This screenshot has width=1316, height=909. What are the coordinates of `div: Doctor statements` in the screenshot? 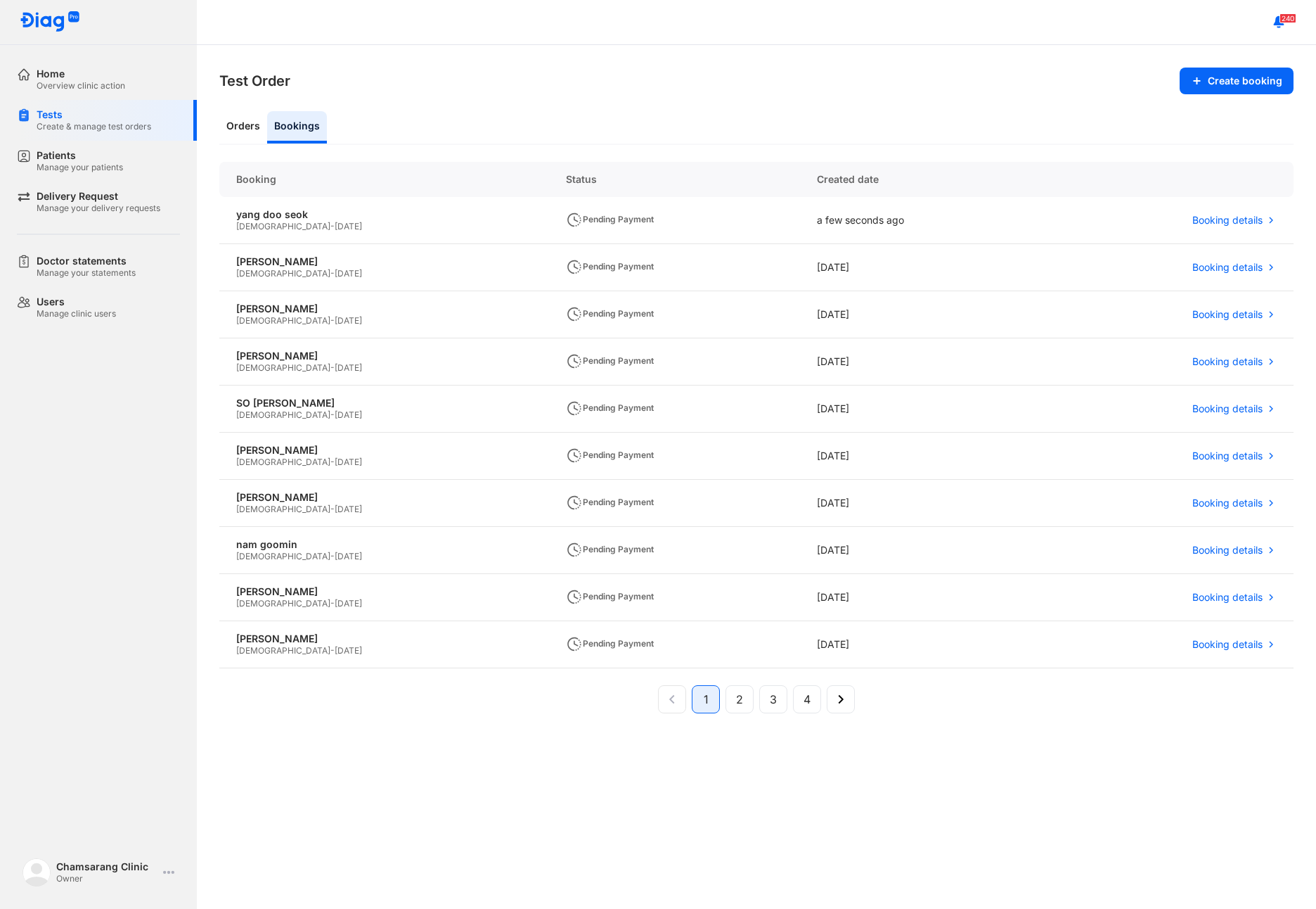 It's located at (86, 261).